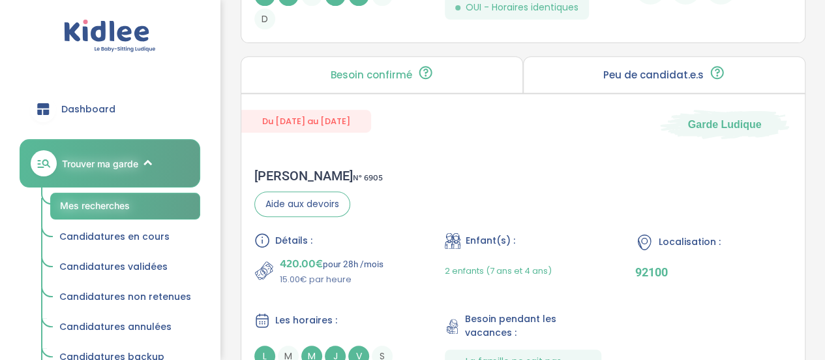 This screenshot has height=360, width=825. I want to click on a: Mes recherches, so click(125, 206).